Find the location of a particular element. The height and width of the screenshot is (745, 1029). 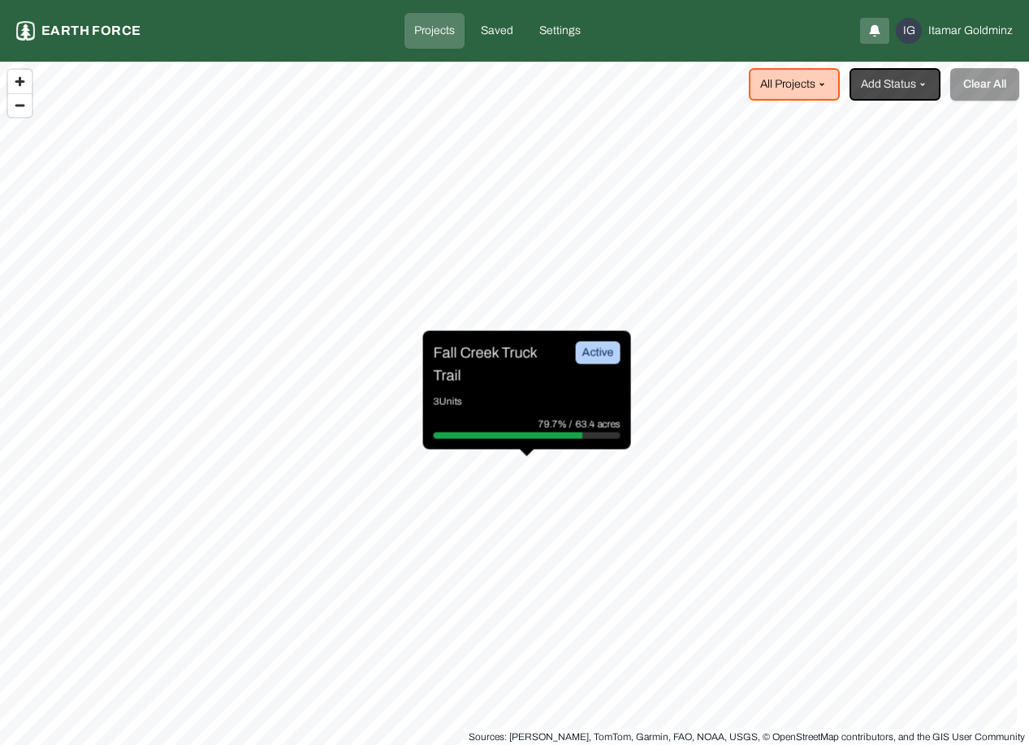

button: Add Status is located at coordinates (895, 84).